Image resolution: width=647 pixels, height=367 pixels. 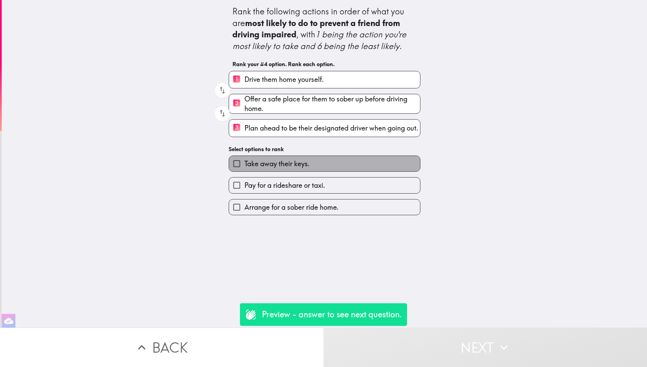 I want to click on button: 3Plan ahead to be their designated driver when going out., so click(x=325, y=128).